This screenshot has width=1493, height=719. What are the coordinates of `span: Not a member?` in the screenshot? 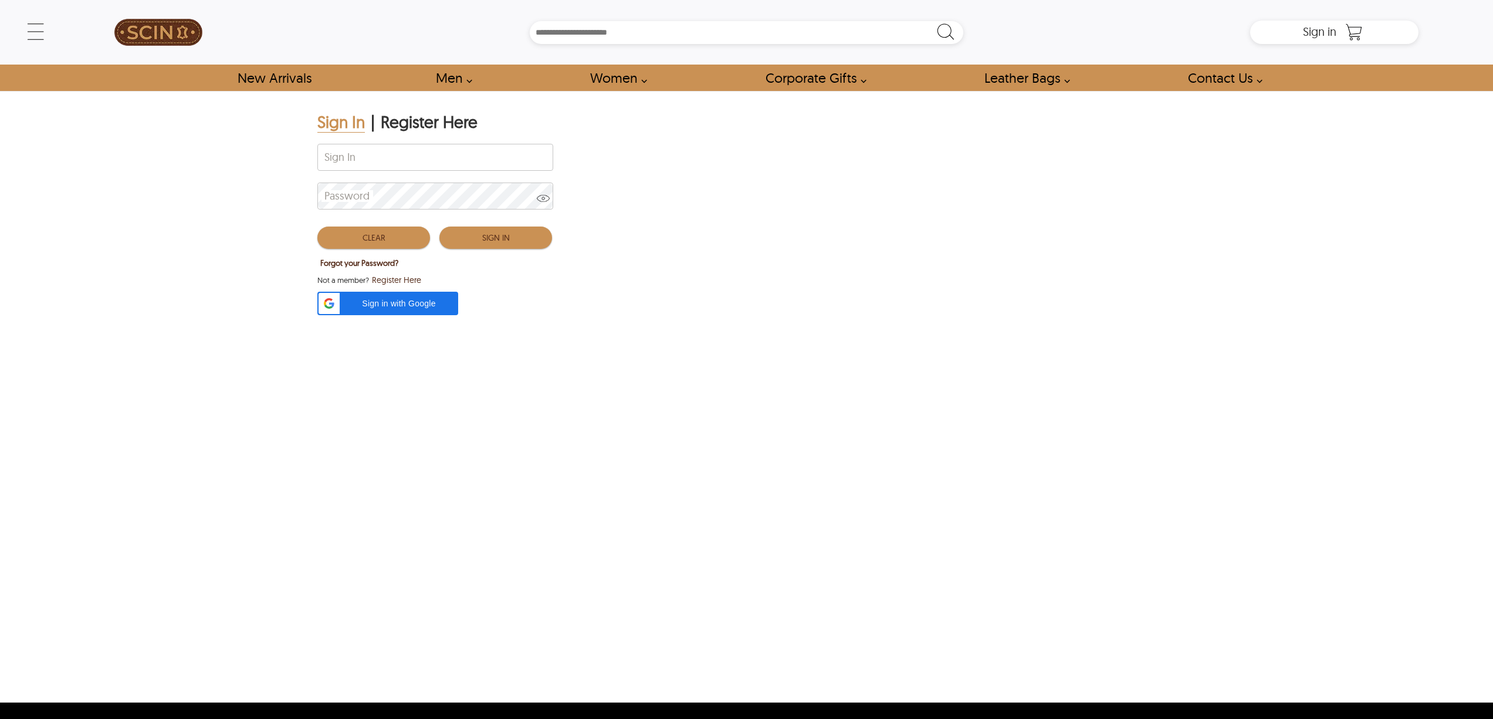 It's located at (343, 280).